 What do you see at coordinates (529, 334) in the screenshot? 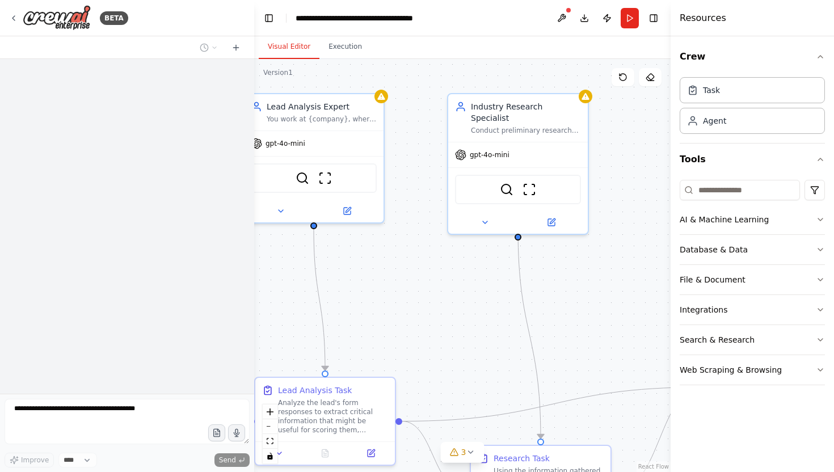
I see `g: Edge from 14522d44-cf14-4517-a4a0-c5a12647f46c to b9147602-40dc-4afe-ae4f-75aed73cb5d6` at bounding box center [529, 334].